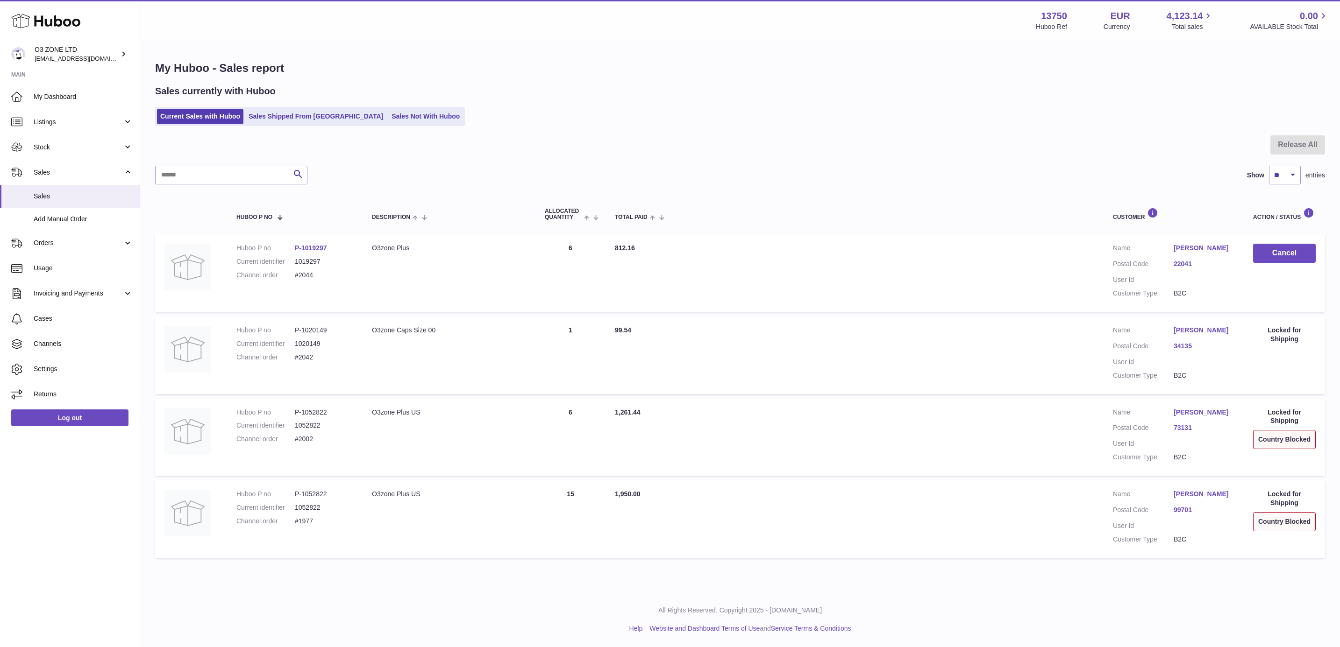 The image size is (1340, 647). Describe the element at coordinates (426, 116) in the screenshot. I see `a: Sales Not With Huboo` at that location.